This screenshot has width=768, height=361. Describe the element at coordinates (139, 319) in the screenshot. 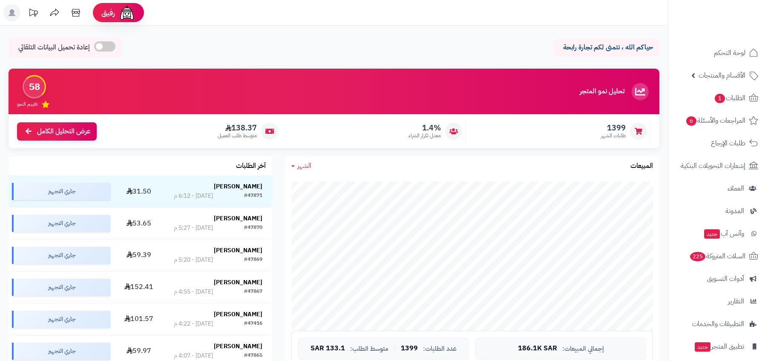

I see `td: 101.57` at that location.